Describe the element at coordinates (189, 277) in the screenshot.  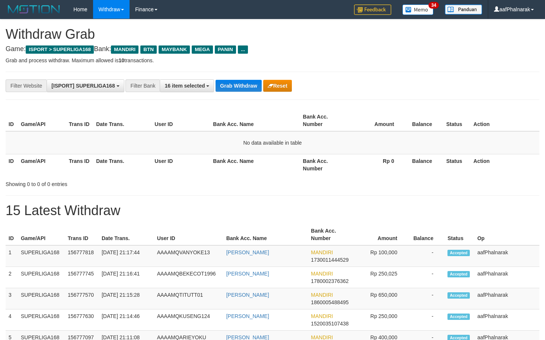
I see `td: AAAAMQBEKECOT1996` at that location.